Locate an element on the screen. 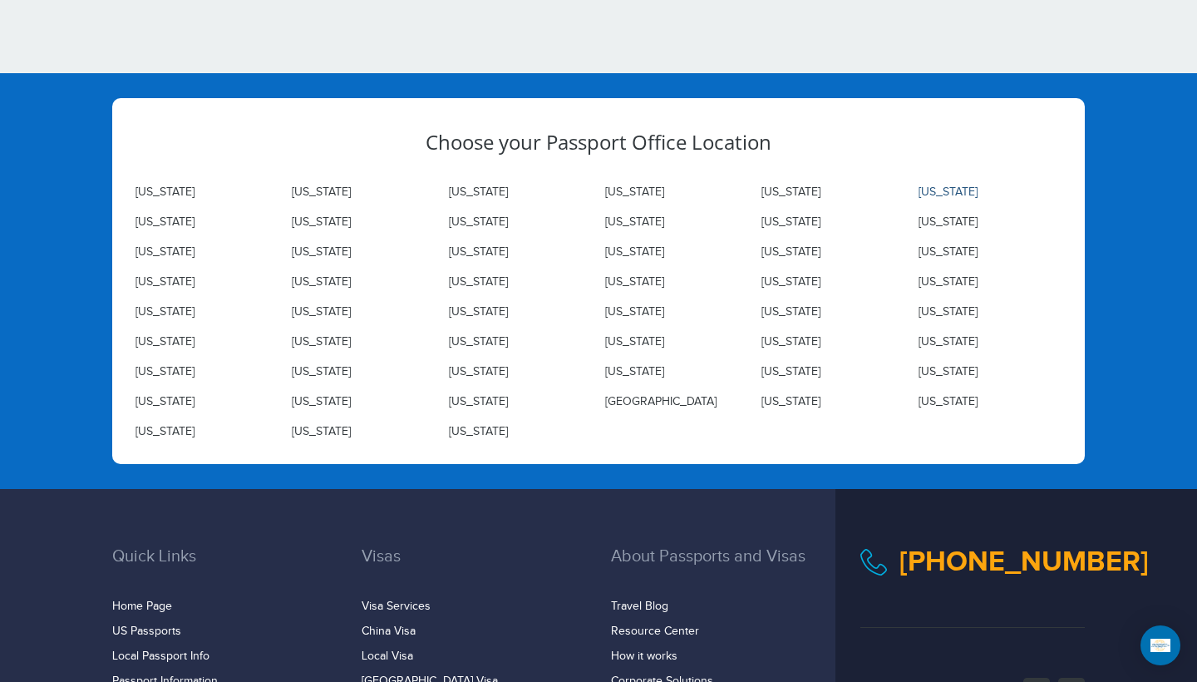  h3: About Passports and Visas is located at coordinates (723, 569).